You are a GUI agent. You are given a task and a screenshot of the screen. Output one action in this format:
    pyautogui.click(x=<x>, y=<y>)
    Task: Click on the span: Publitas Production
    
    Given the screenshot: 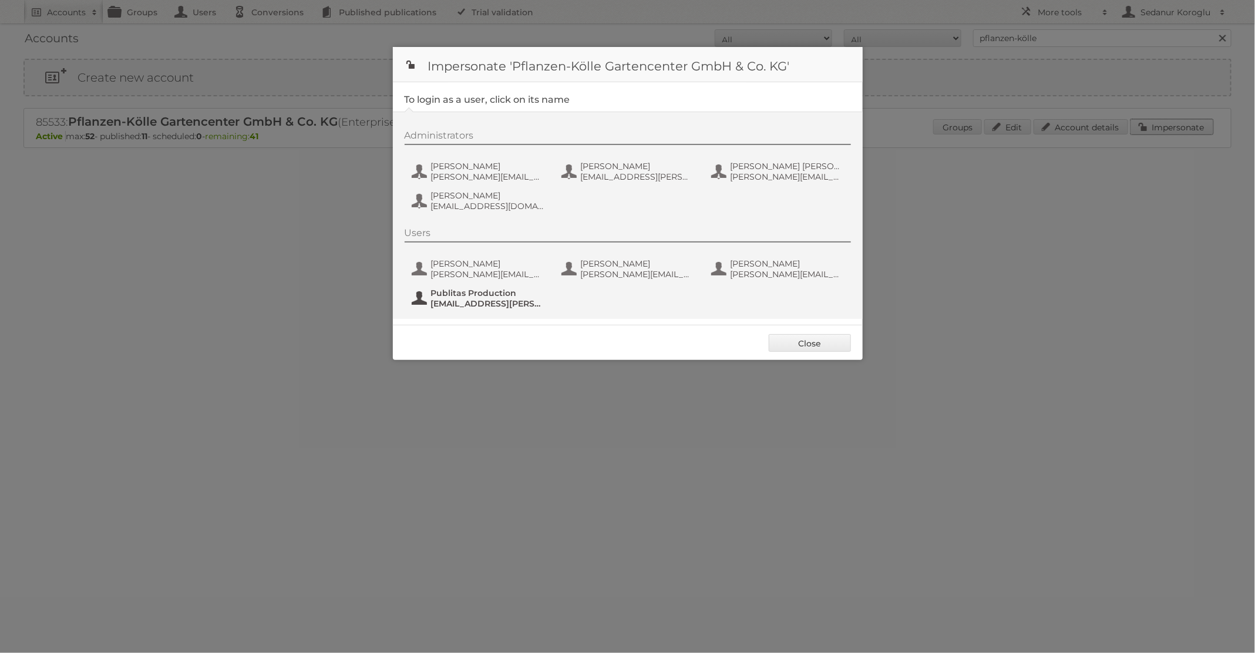 What is the action you would take?
    pyautogui.click(x=488, y=293)
    